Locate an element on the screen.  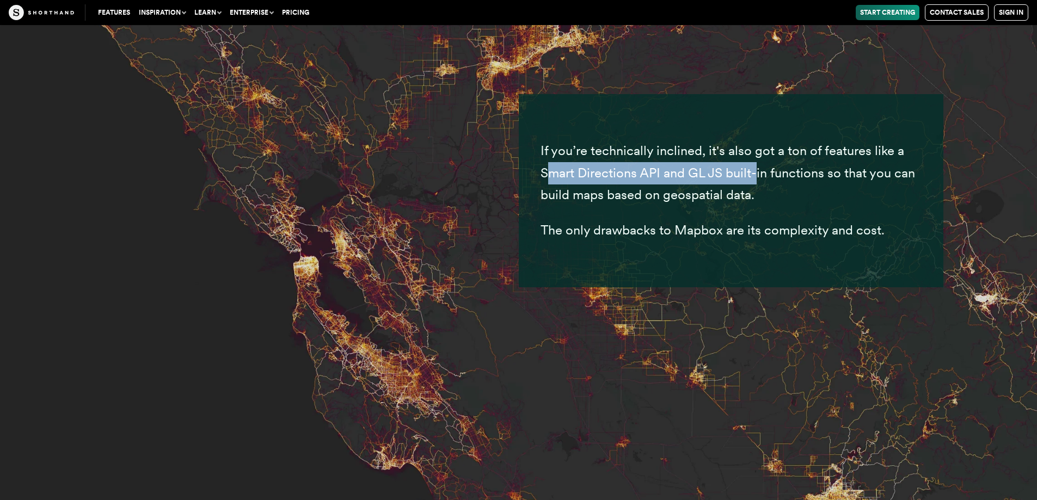
a: Features is located at coordinates (114, 13).